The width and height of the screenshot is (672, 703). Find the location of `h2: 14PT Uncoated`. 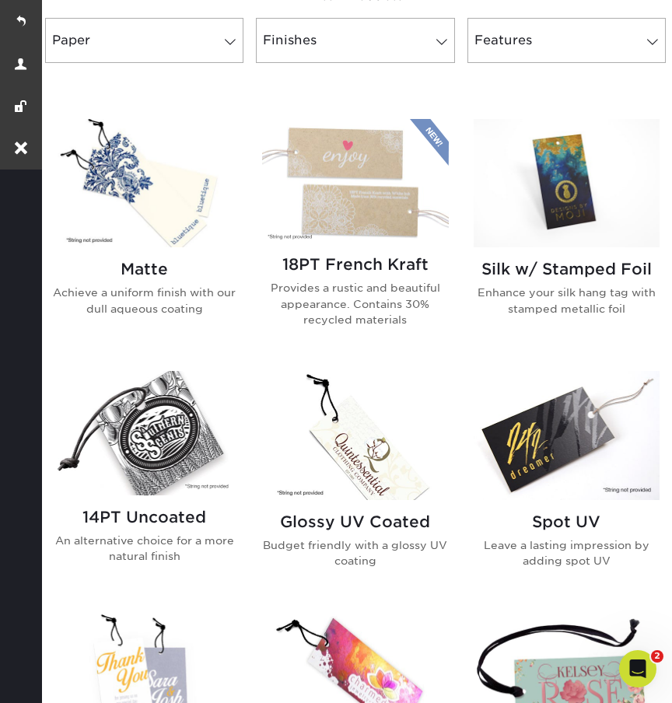

h2: 14PT Uncoated is located at coordinates (144, 517).